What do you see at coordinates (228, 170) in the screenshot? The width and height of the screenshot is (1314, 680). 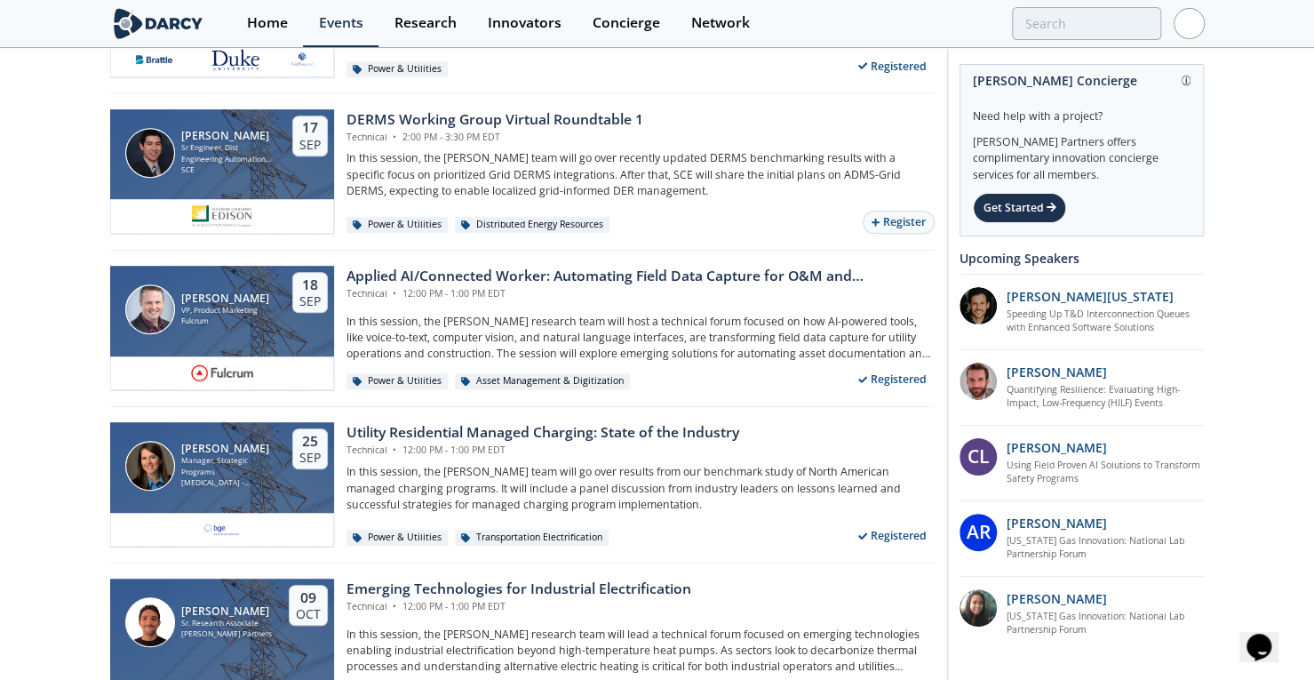 I see `div: SCE` at bounding box center [228, 170].